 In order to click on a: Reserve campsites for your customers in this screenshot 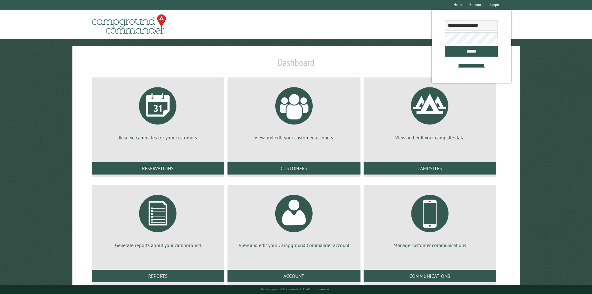, I will do `click(158, 112)`.